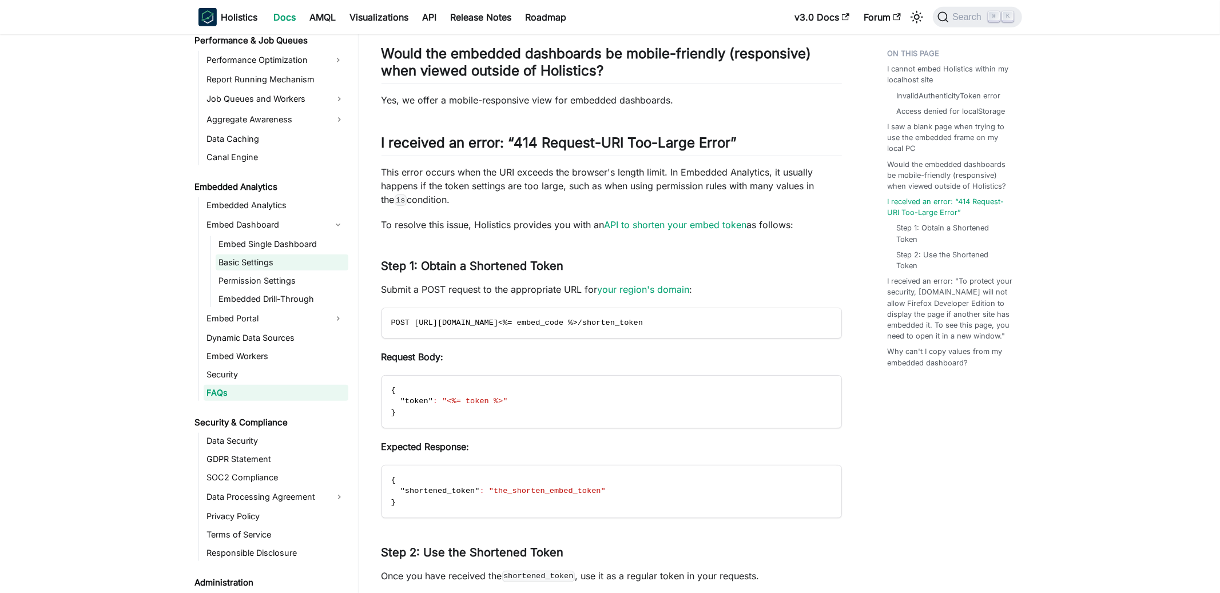  What do you see at coordinates (612, 266) in the screenshot?
I see `h3: Step 1: Obtain a Shortened Token` at bounding box center [612, 266].